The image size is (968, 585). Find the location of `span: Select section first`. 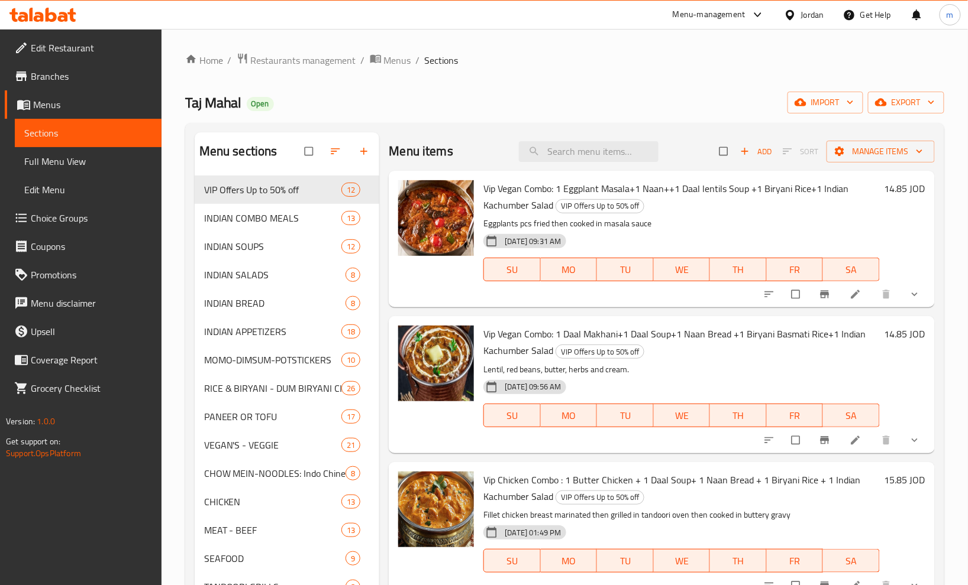

span: Select section first is located at coordinates (800, 151).